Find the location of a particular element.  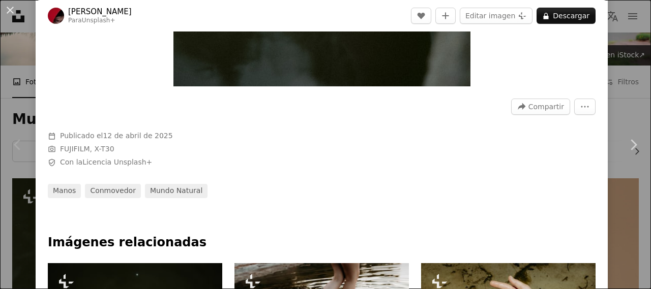

a: manos is located at coordinates (64, 191).